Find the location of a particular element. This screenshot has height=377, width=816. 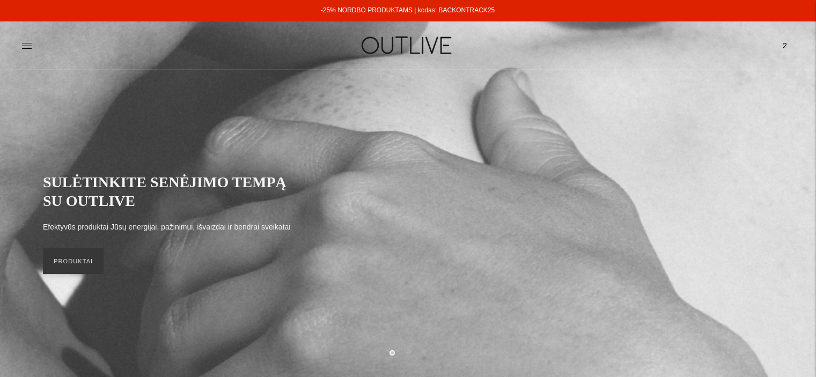

button: Move carousel to slide 1 is located at coordinates (392, 353).